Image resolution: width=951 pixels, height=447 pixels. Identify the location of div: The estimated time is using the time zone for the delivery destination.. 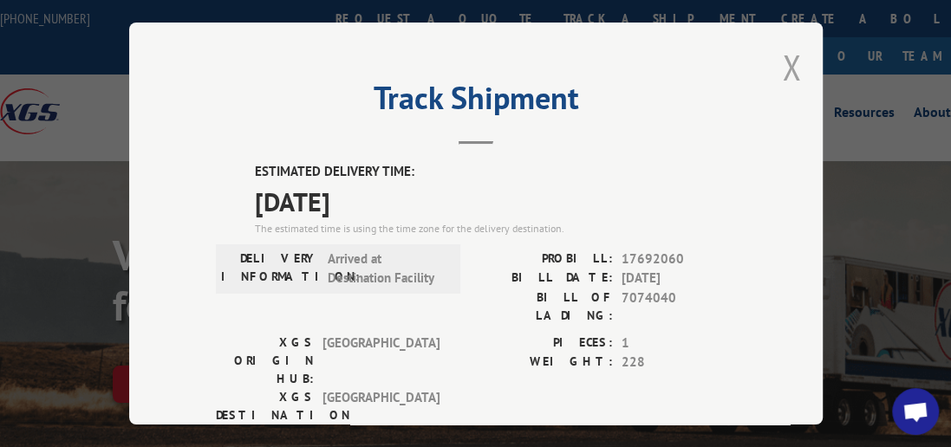
(495, 228).